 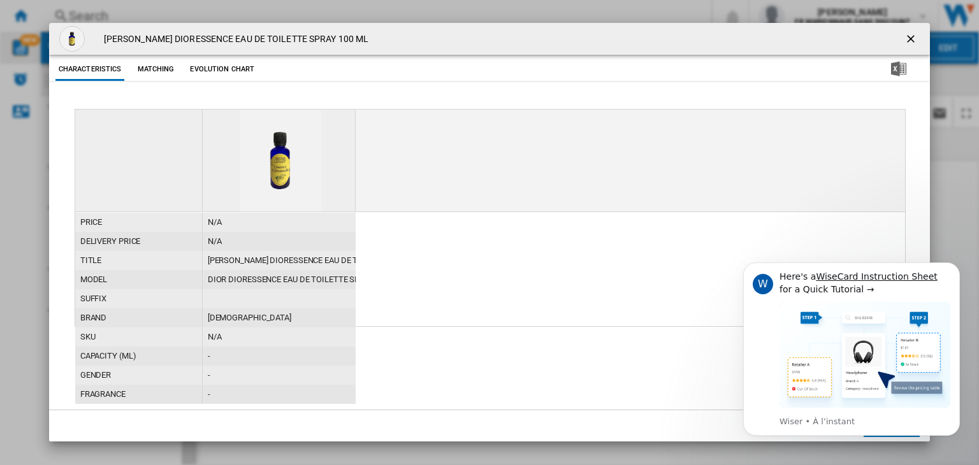 What do you see at coordinates (138, 318) in the screenshot?
I see `div: brand` at bounding box center [138, 318].